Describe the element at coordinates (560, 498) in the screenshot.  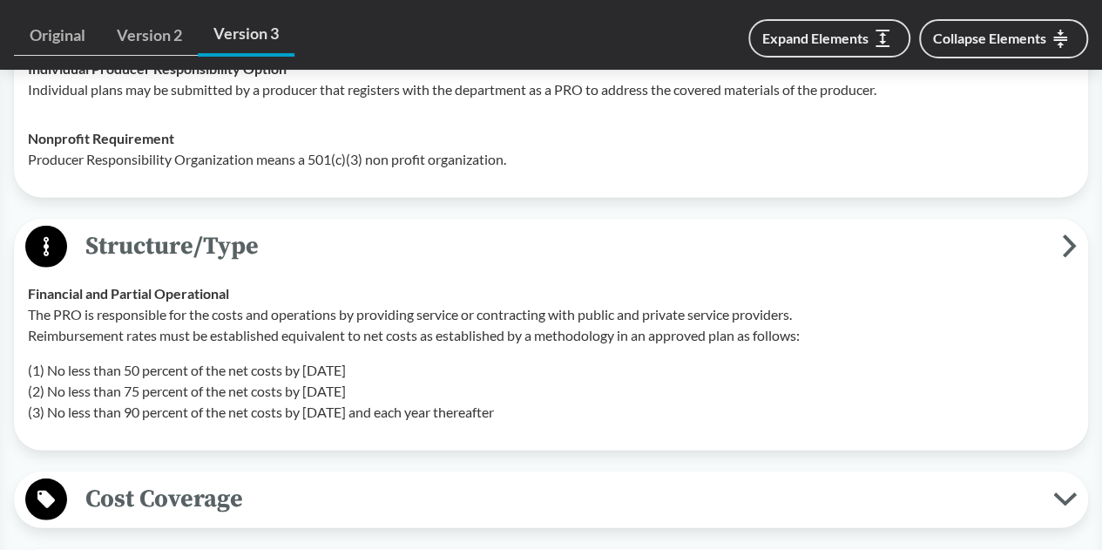
I see `span: Cost Coverage` at that location.